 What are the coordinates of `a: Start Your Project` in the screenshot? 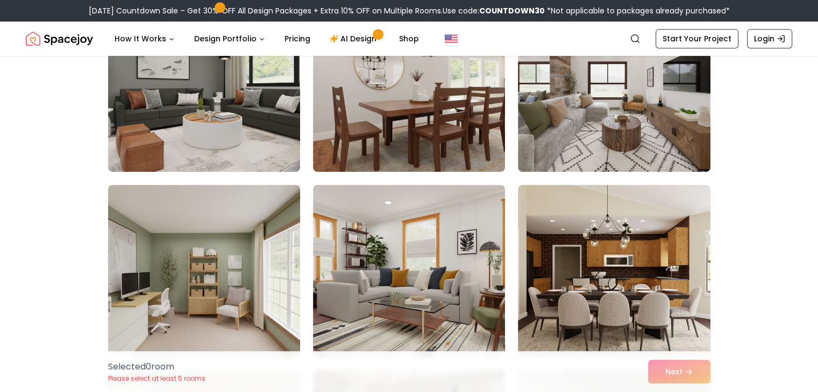 It's located at (697, 39).